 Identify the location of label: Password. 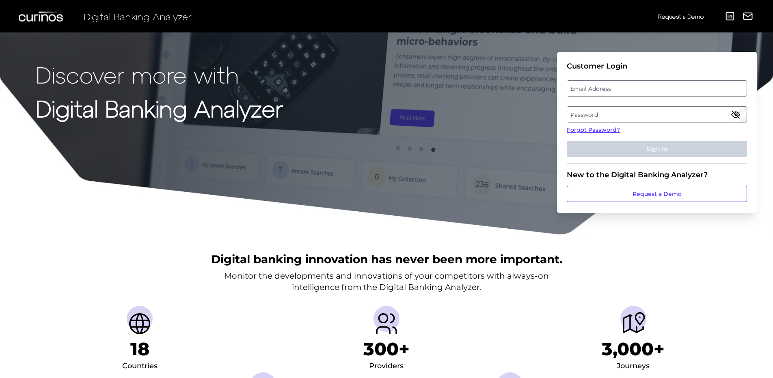
(656, 114).